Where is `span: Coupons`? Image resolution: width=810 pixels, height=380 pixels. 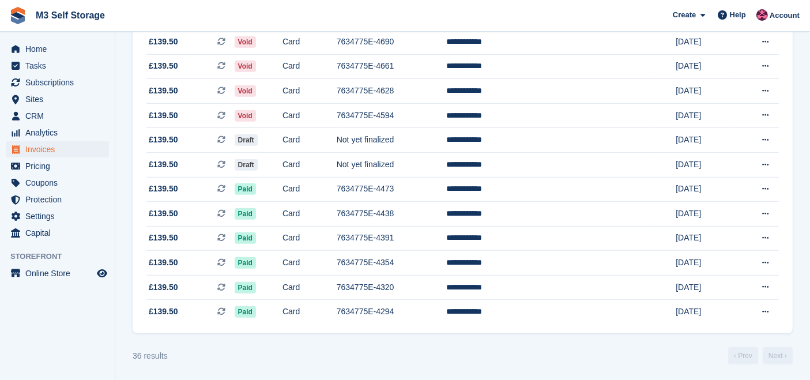 span: Coupons is located at coordinates (60, 183).